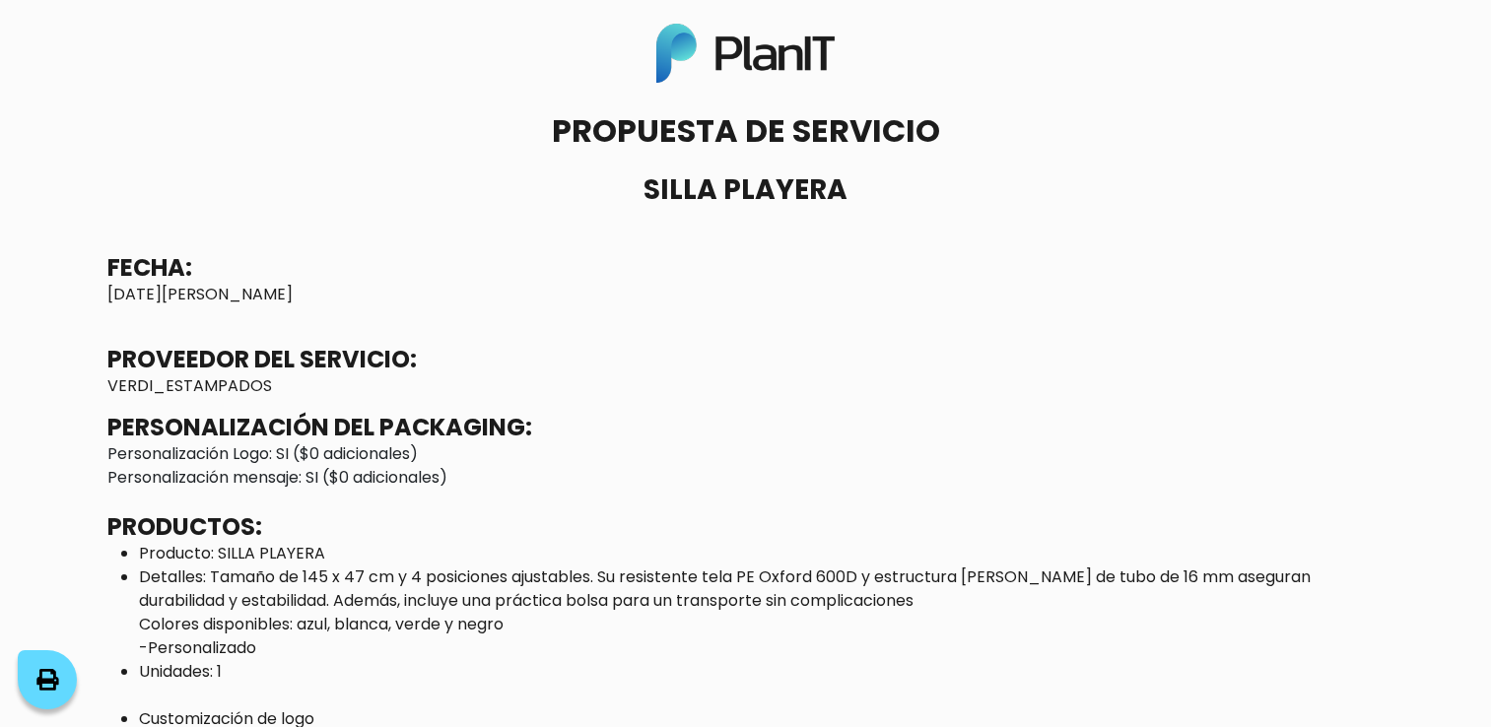 The image size is (1491, 727). Describe the element at coordinates (262, 360) in the screenshot. I see `h4: PROVEEDOR DEL SERVICIO:` at that location.